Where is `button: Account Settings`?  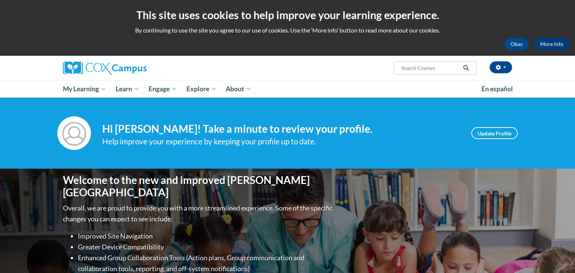
button: Account Settings is located at coordinates (501, 67).